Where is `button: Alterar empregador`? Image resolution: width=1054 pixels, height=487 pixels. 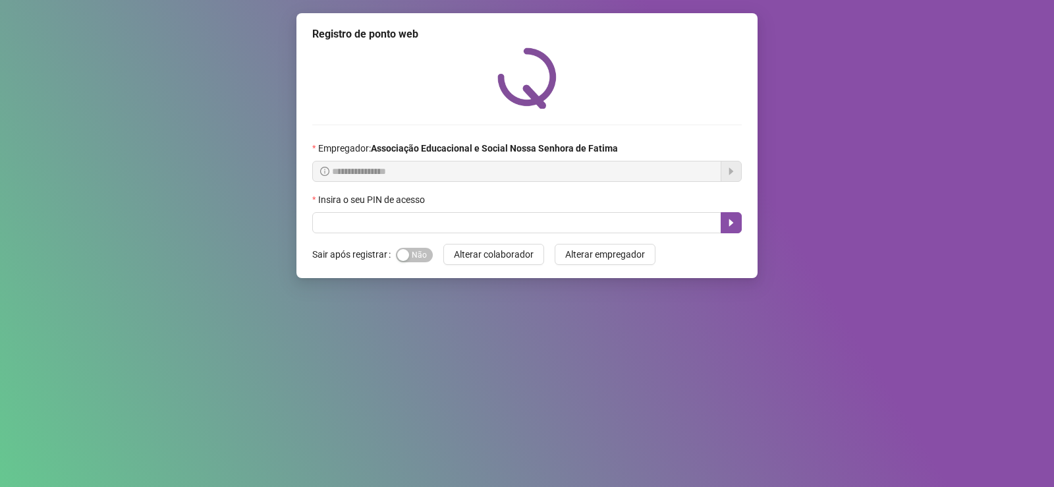 button: Alterar empregador is located at coordinates (605, 254).